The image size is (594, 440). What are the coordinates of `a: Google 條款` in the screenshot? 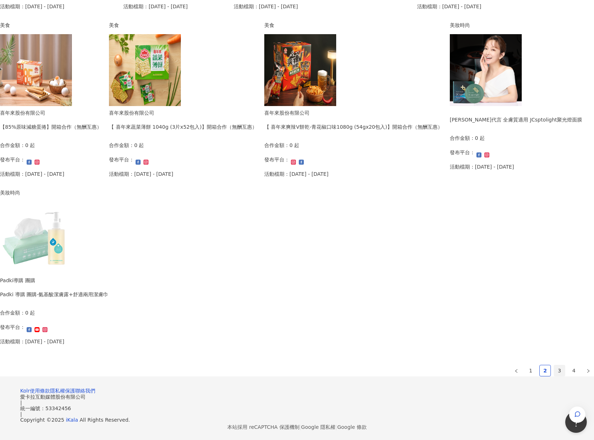 It's located at (352, 427).